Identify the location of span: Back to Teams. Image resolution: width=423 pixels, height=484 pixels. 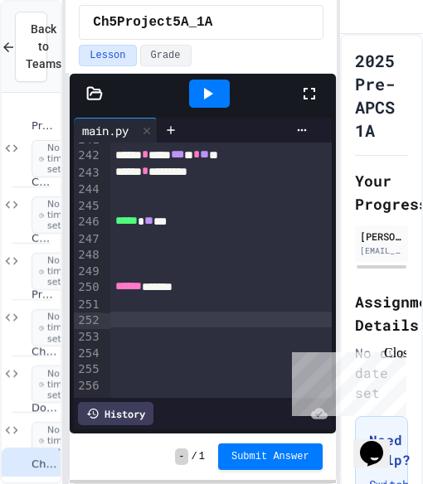
(43, 46).